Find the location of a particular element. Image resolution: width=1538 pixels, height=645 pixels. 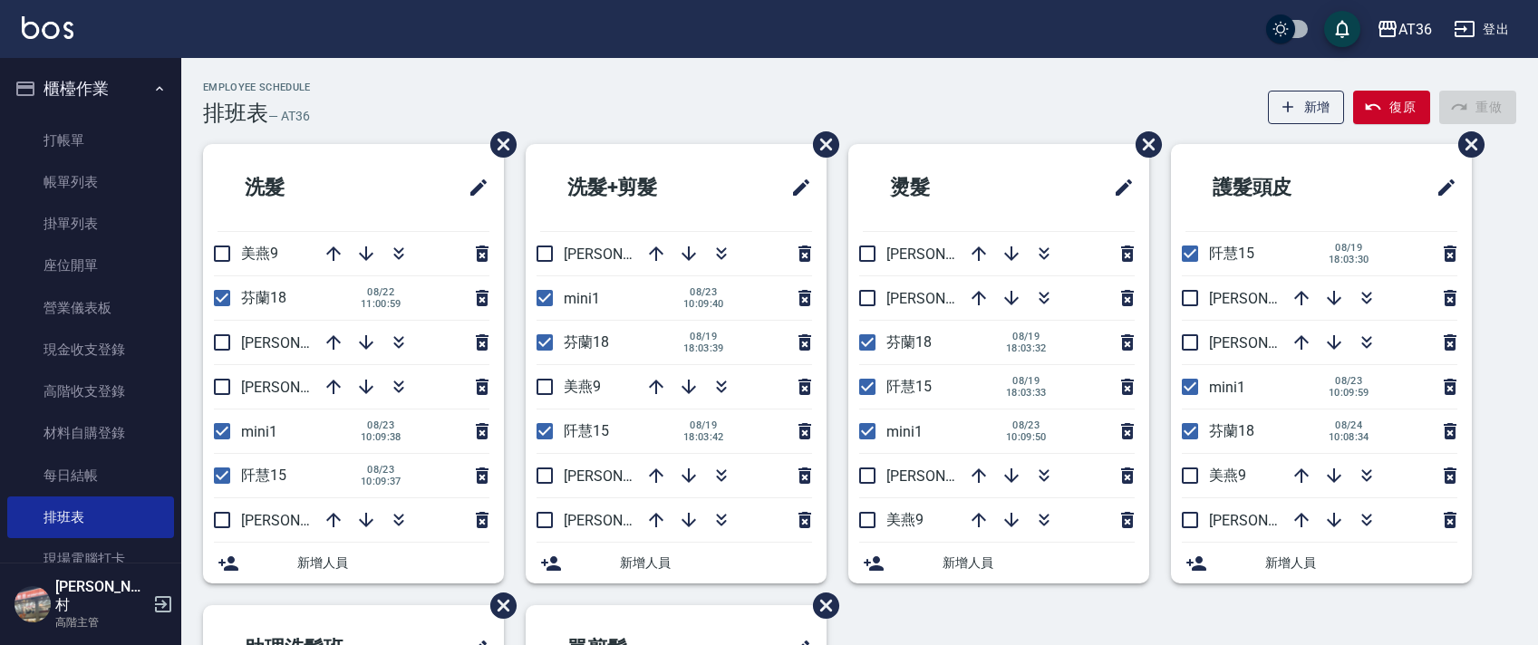

span: 08/22 is located at coordinates (381, 292).